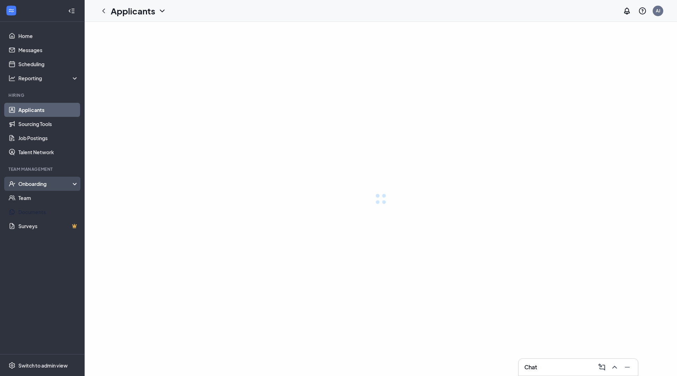 The width and height of the screenshot is (677, 376). I want to click on a: SurveysCrown, so click(48, 226).